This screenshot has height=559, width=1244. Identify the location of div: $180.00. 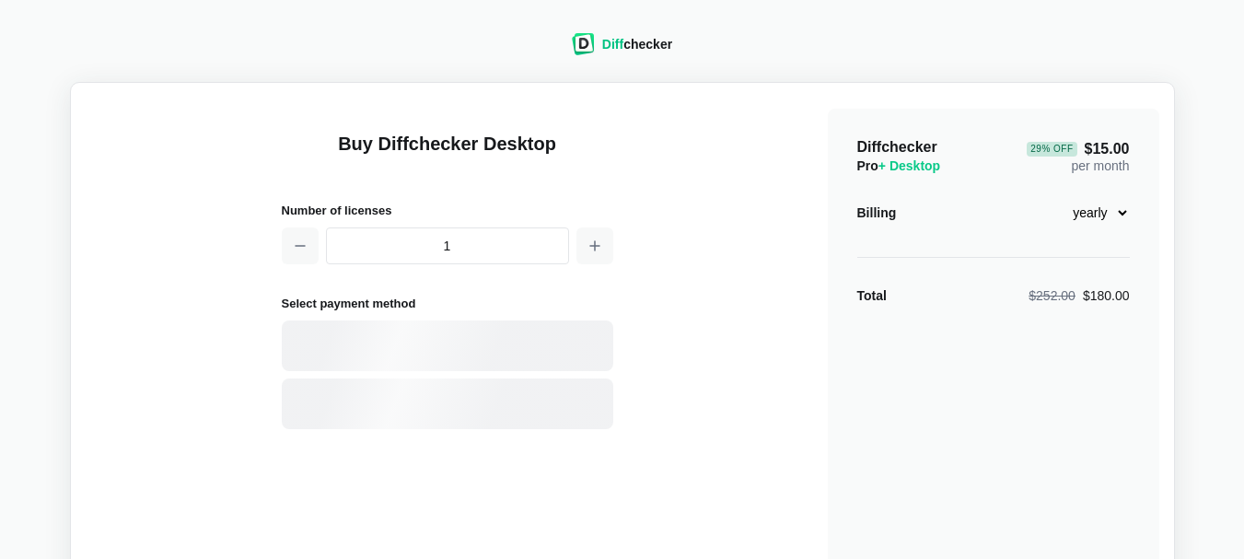
(1078, 295).